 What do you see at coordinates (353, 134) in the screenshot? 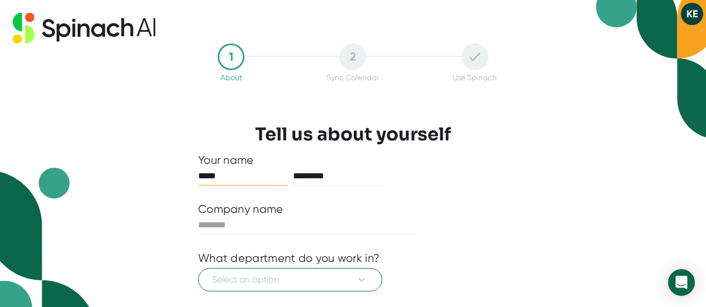
I see `h3: Tell us about yourself` at bounding box center [353, 134].